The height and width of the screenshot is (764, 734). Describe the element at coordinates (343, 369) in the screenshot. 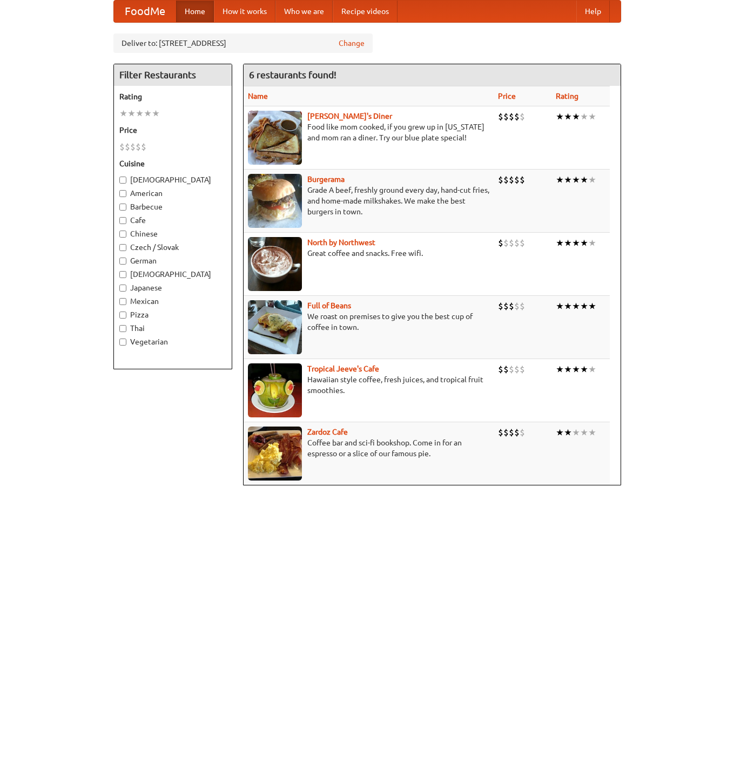

I see `a: Tropical Jeeve's Cafe` at that location.